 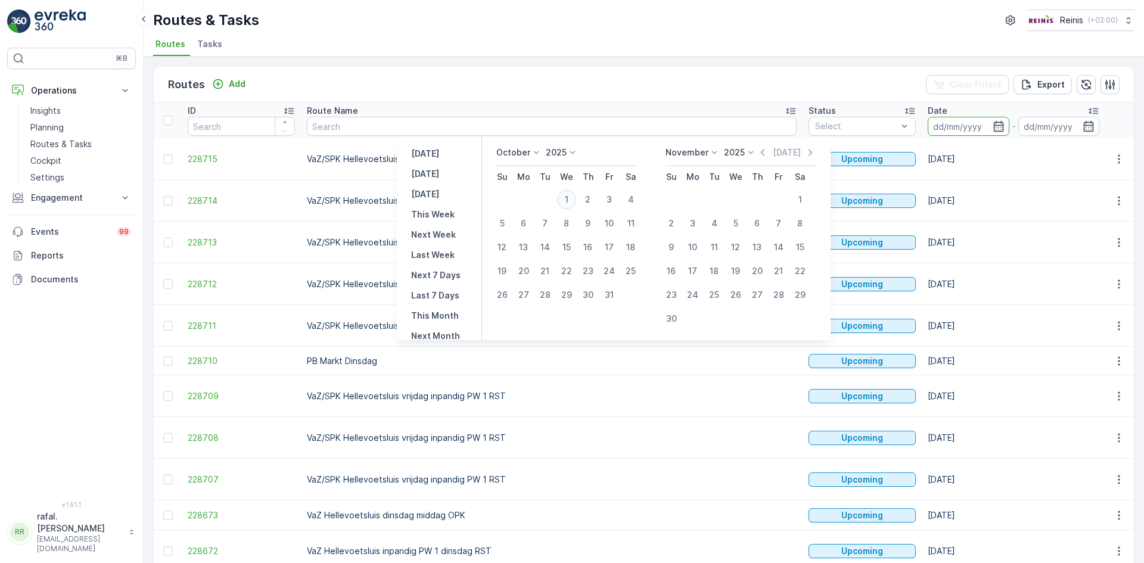 I want to click on div: 13, so click(x=757, y=247).